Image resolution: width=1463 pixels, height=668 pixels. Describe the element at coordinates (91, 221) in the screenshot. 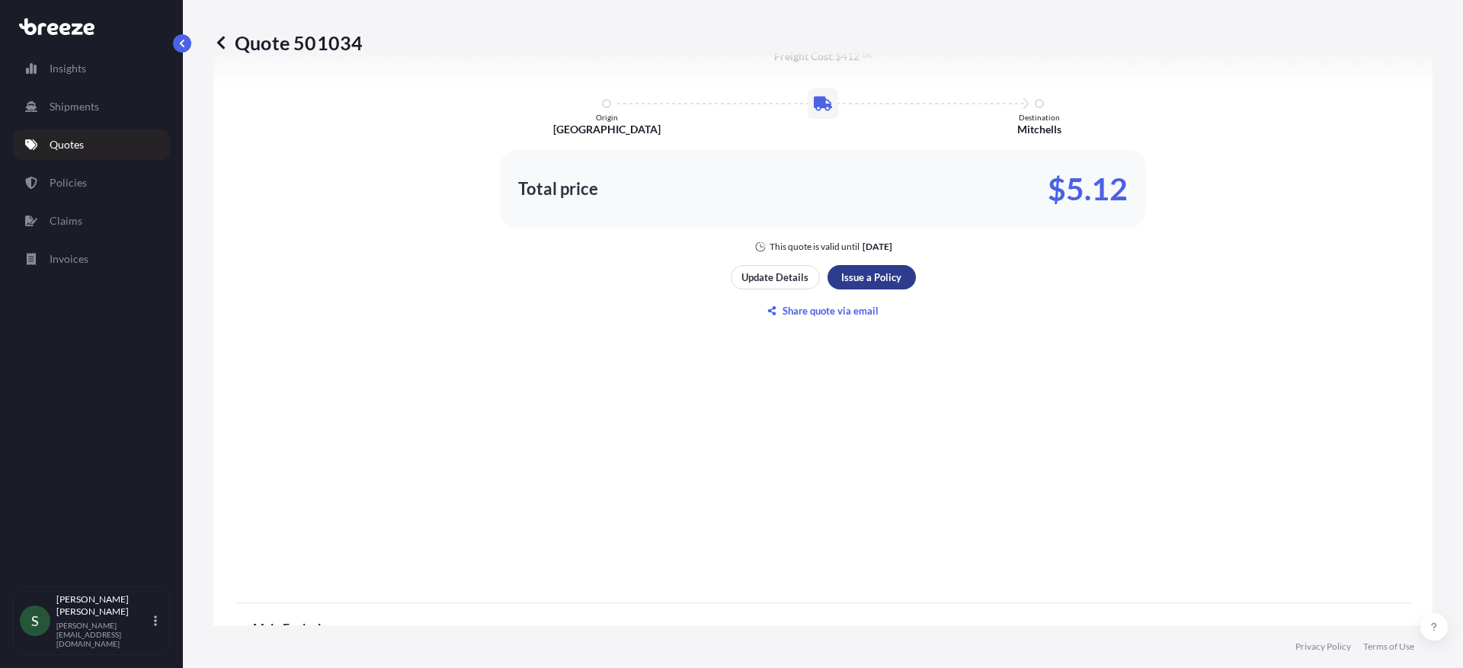

I see `a: Claims` at that location.